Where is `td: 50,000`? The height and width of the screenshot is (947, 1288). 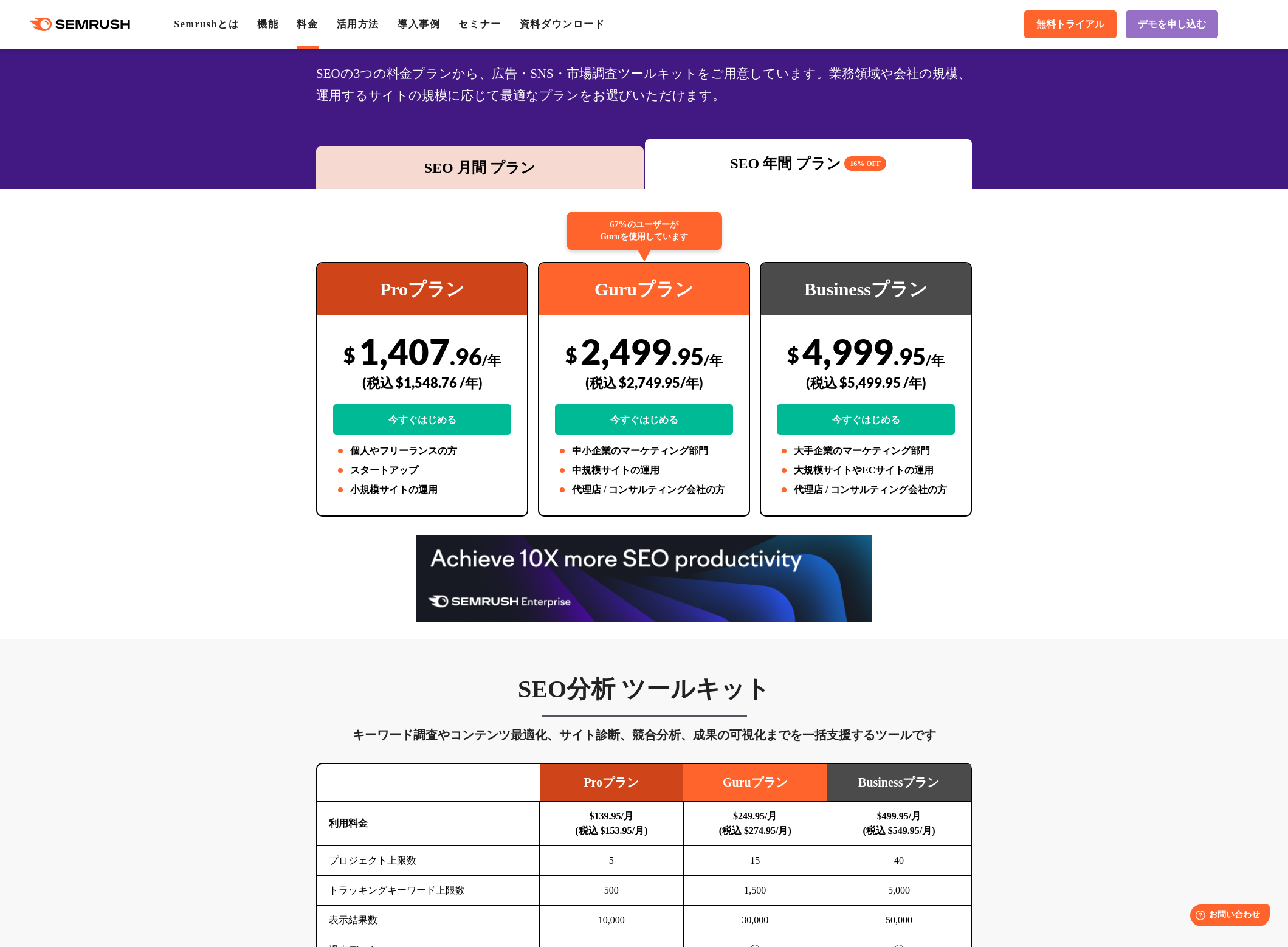
td: 50,000 is located at coordinates (899, 920).